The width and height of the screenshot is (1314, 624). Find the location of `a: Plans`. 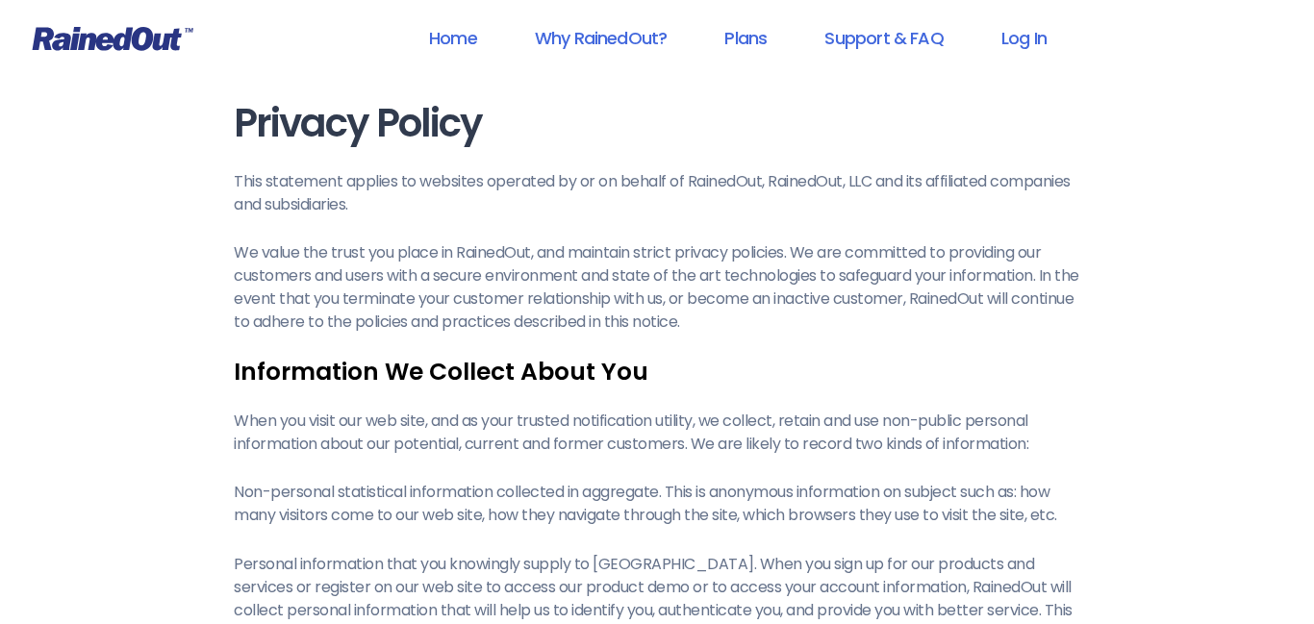

a: Plans is located at coordinates (746, 38).